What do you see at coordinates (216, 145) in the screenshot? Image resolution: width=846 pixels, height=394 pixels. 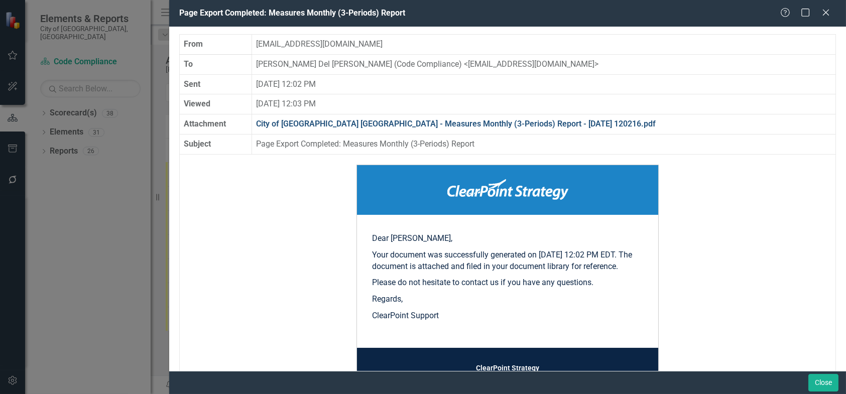 I see `th: Subject` at bounding box center [216, 145].